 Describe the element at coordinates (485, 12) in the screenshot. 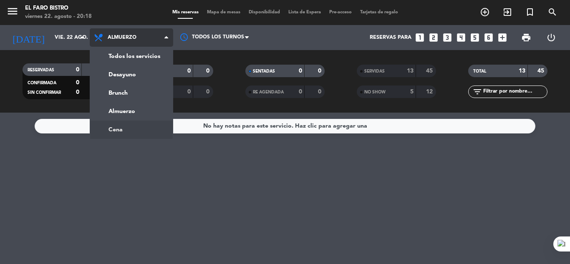

I see `i: add_circle_outline` at that location.